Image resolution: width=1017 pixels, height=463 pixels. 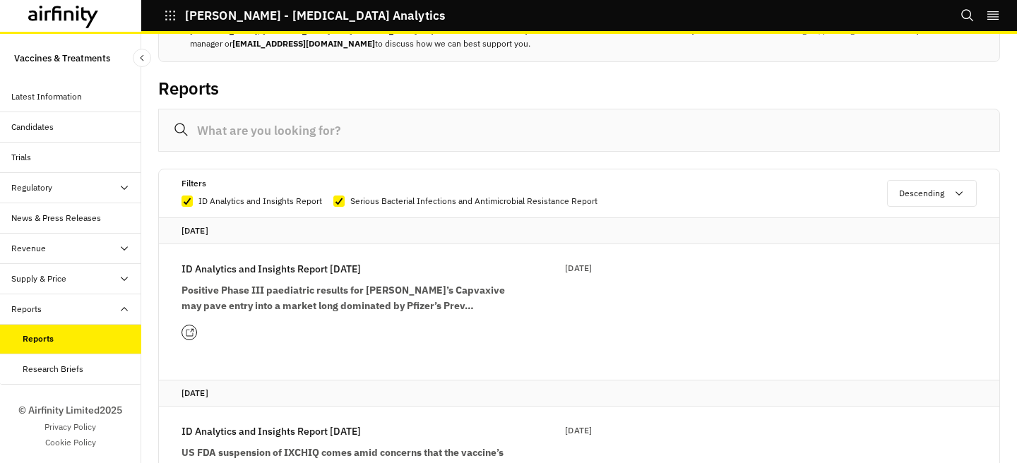 What do you see at coordinates (21, 157) in the screenshot?
I see `div: Trials` at bounding box center [21, 157].